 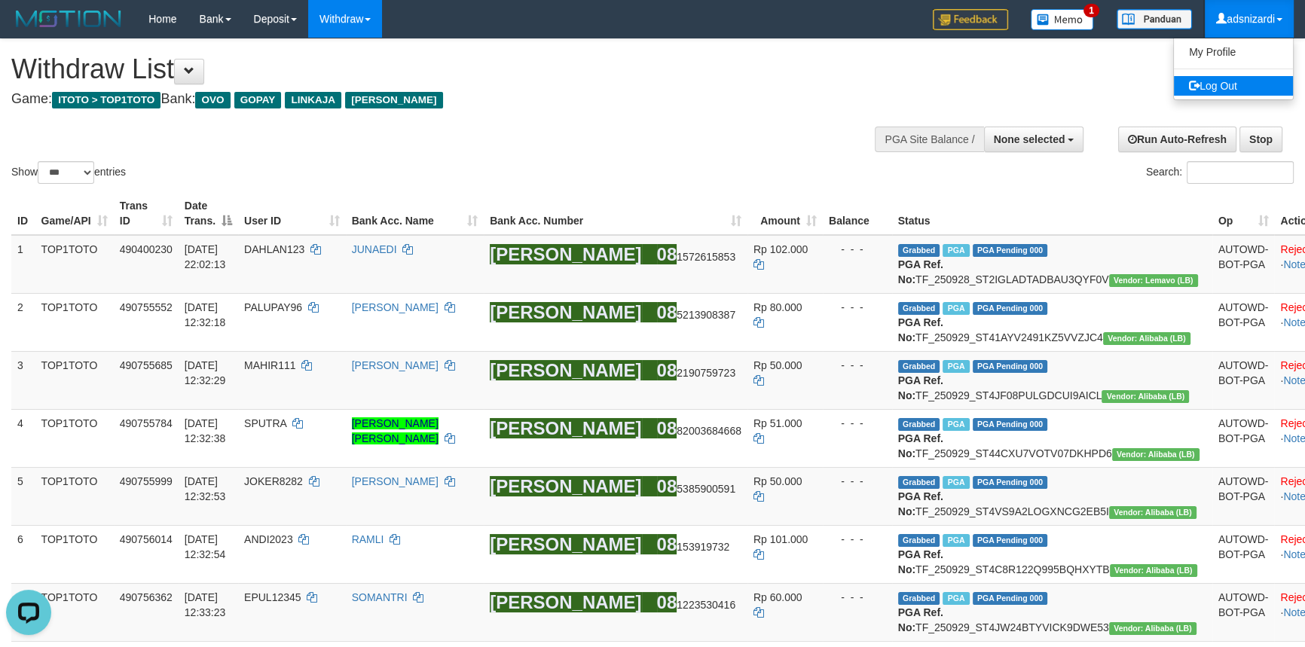 I want to click on th: User ID: activate to sort column ascending, so click(x=292, y=213).